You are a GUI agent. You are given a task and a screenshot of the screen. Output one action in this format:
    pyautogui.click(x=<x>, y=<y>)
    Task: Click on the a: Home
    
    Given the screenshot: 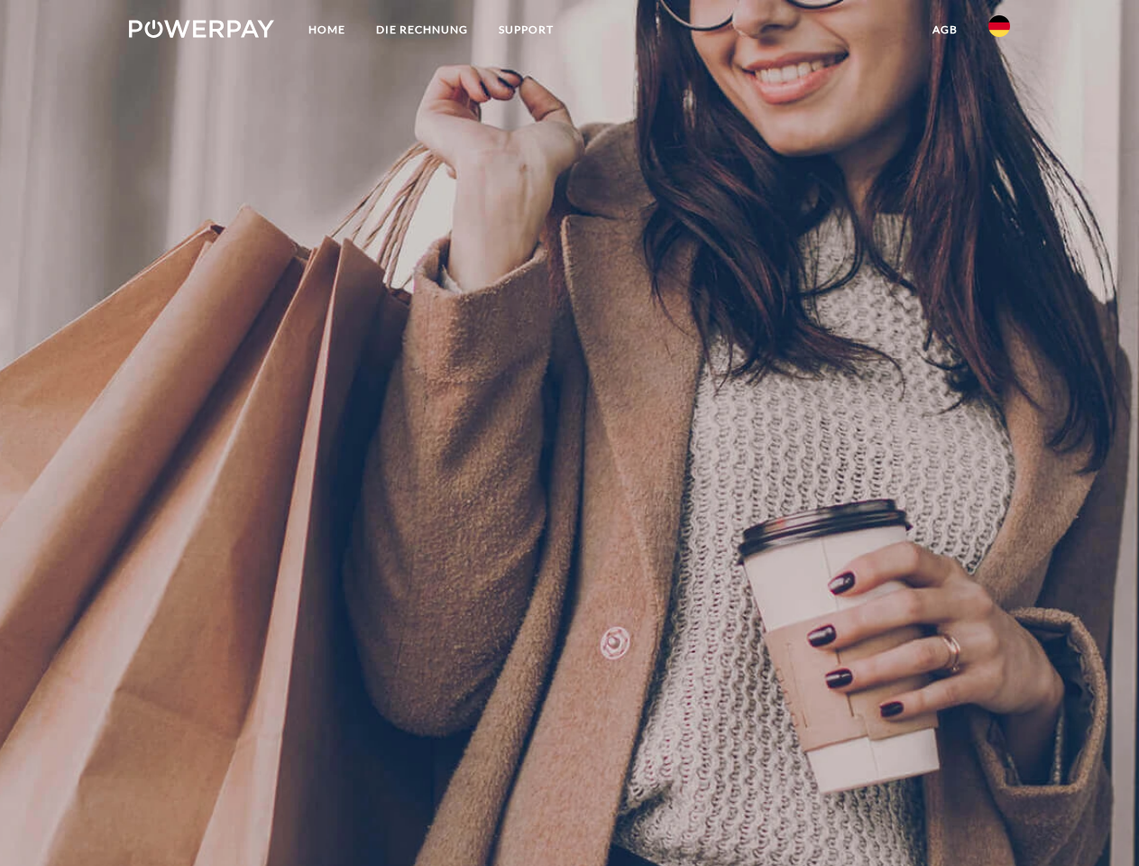 What is the action you would take?
    pyautogui.click(x=326, y=30)
    